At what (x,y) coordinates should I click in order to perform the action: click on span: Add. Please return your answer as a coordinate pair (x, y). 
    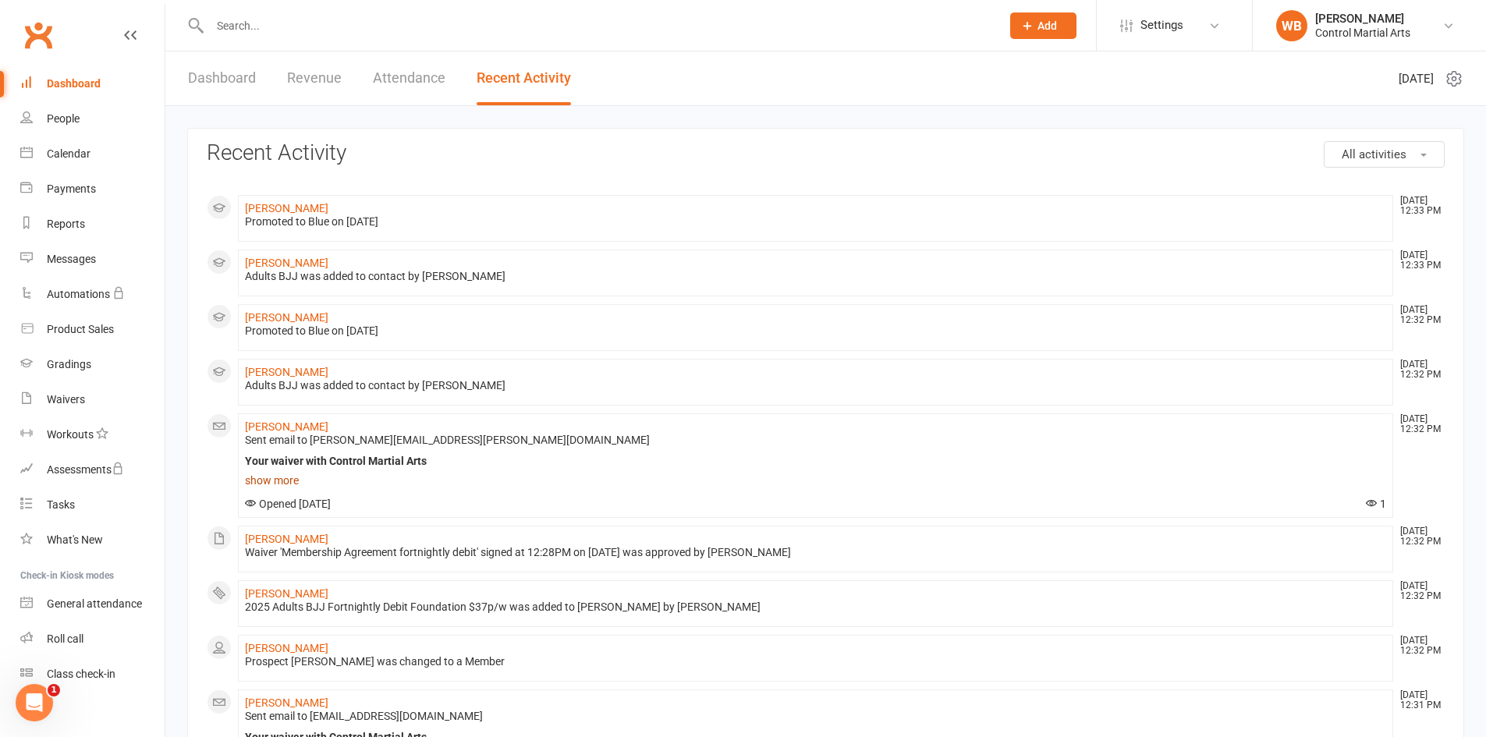
    Looking at the image, I should click on (1047, 26).